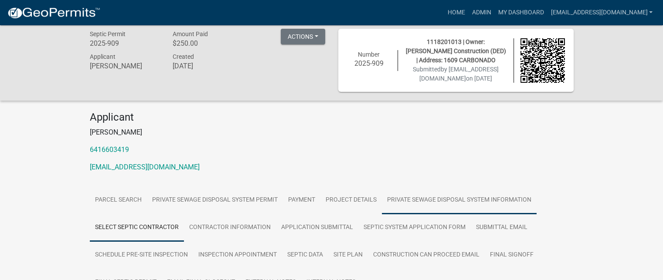 Image resolution: width=663 pixels, height=280 pixels. I want to click on a: Private Sewage Disposal System Permit, so click(215, 200).